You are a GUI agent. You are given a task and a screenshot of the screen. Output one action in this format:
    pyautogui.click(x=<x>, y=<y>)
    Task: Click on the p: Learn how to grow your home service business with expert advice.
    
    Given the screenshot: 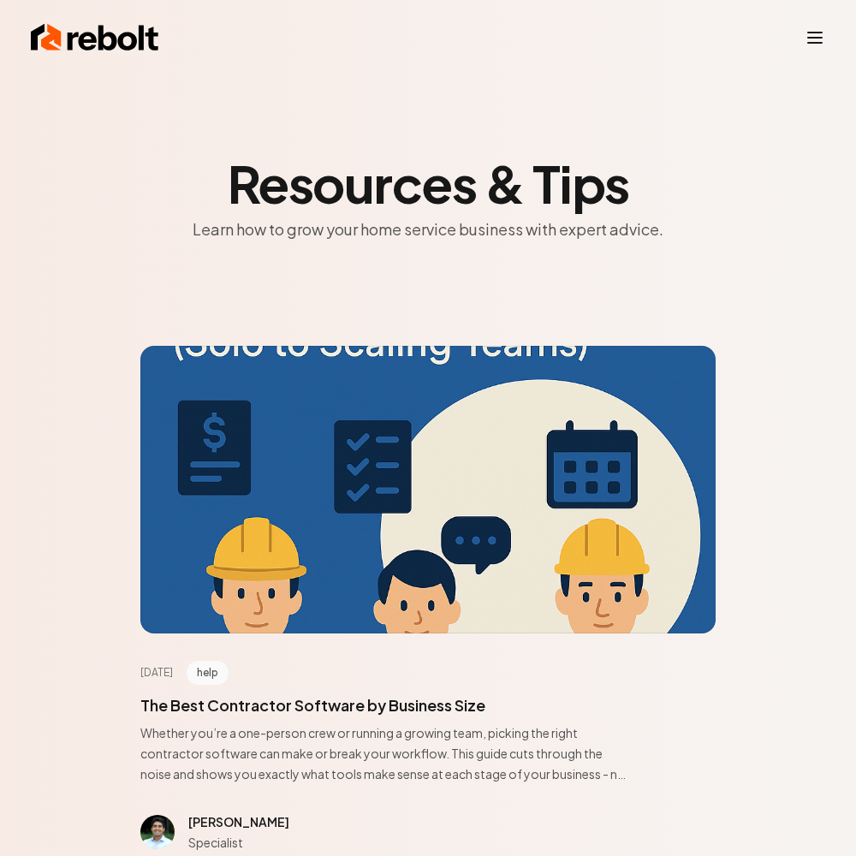 What is the action you would take?
    pyautogui.click(x=428, y=229)
    